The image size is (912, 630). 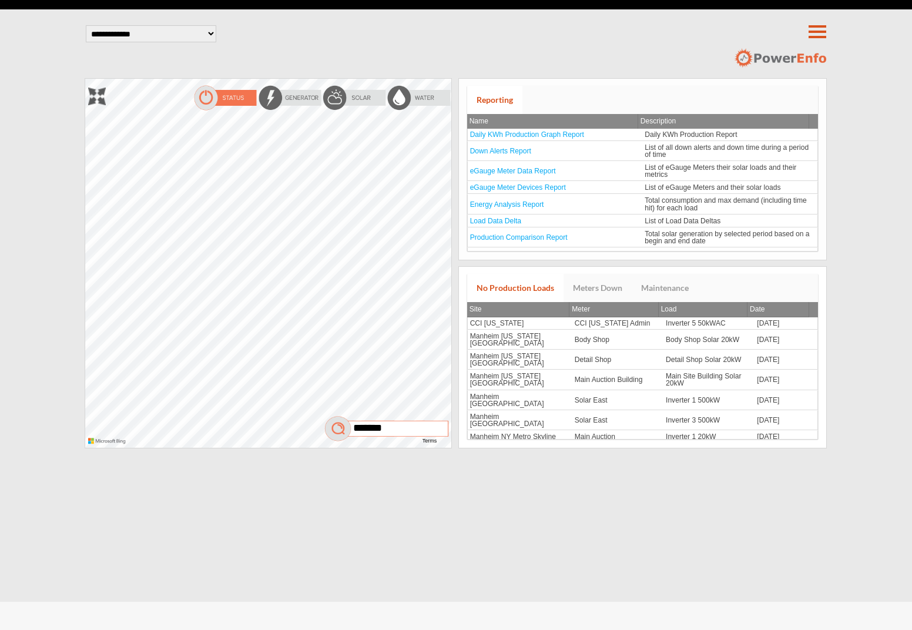 I want to click on a: No Production Loads, so click(x=515, y=288).